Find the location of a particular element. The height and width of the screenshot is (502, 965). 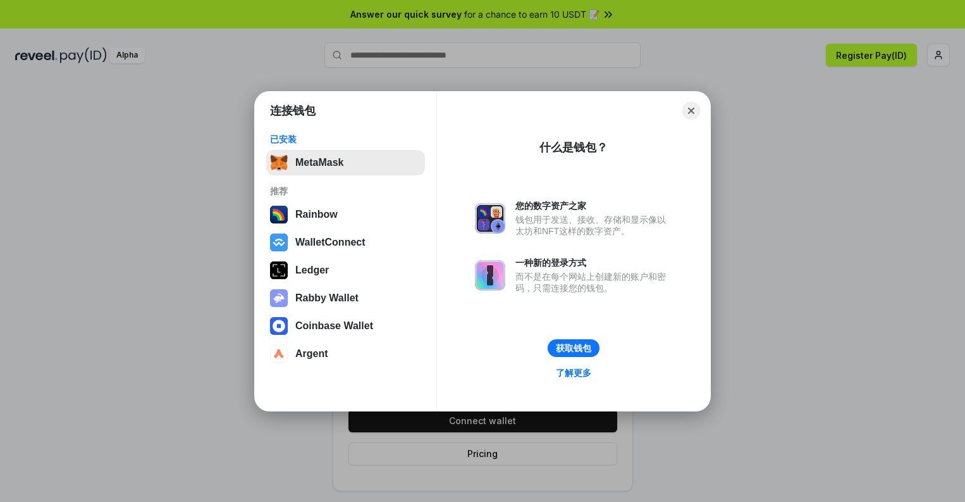

button: Rainbow is located at coordinates (345, 214).